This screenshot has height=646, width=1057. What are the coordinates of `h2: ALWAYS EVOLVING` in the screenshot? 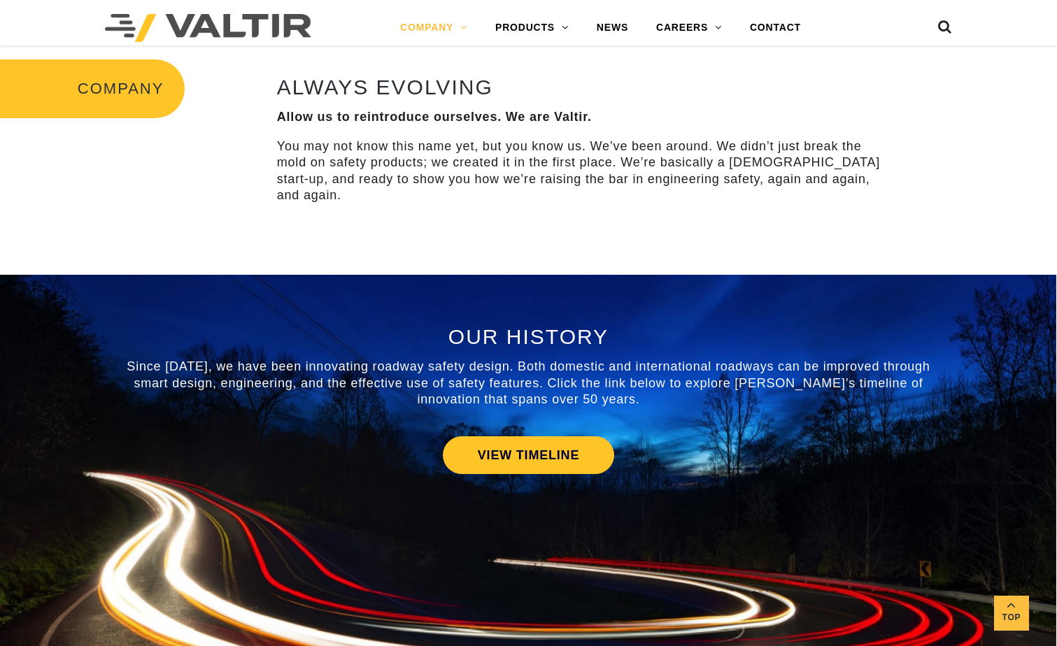 It's located at (581, 87).